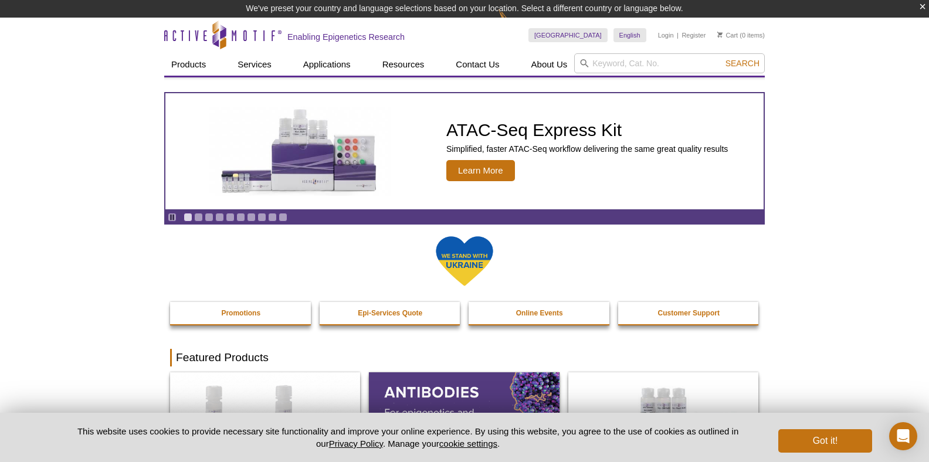 Image resolution: width=929 pixels, height=462 pixels. Describe the element at coordinates (477, 65) in the screenshot. I see `a: Contact Us` at that location.